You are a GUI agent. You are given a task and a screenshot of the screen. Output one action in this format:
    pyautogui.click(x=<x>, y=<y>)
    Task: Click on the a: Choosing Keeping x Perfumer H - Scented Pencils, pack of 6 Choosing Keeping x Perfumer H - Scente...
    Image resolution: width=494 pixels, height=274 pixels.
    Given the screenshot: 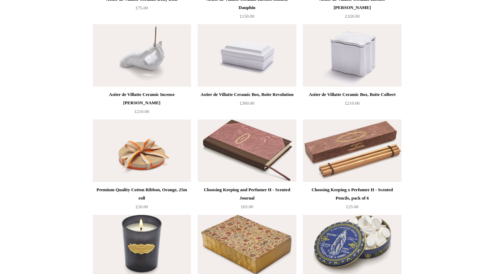 What is the action you would take?
    pyautogui.click(x=352, y=151)
    